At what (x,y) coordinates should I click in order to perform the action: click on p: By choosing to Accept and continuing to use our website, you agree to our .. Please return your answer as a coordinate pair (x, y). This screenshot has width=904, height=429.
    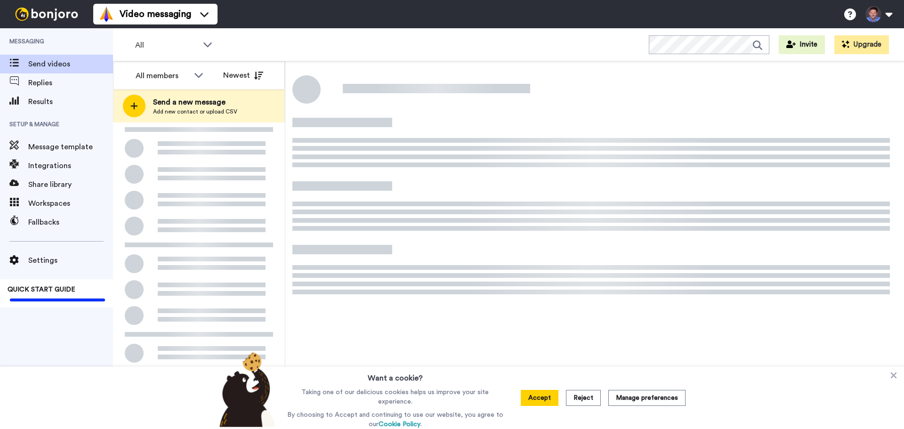
    Looking at the image, I should click on (395, 419).